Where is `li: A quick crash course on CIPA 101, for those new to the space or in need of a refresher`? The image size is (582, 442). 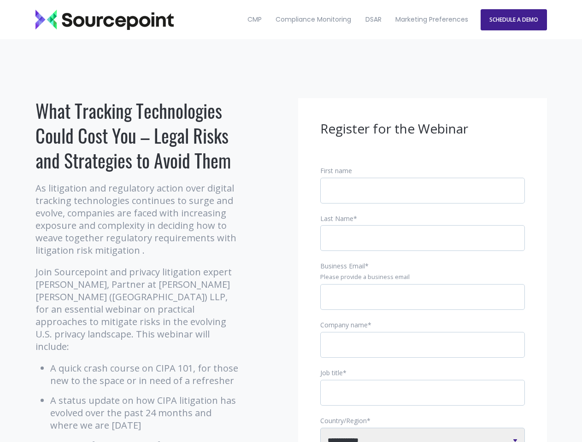 li: A quick crash course on CIPA 101, for those new to the space or in need of a refresher is located at coordinates (145, 375).